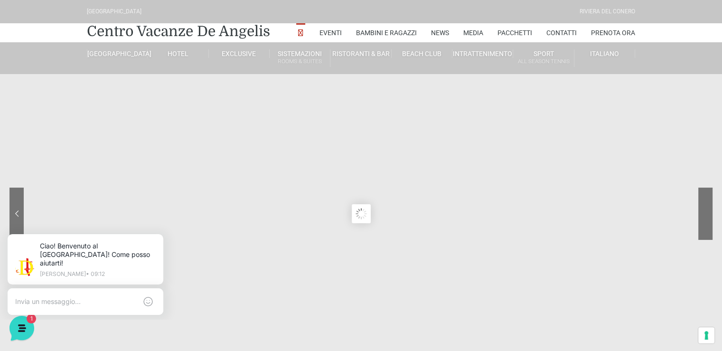 This screenshot has height=351, width=722. I want to click on input: Cerca un articolo..., so click(88, 183).